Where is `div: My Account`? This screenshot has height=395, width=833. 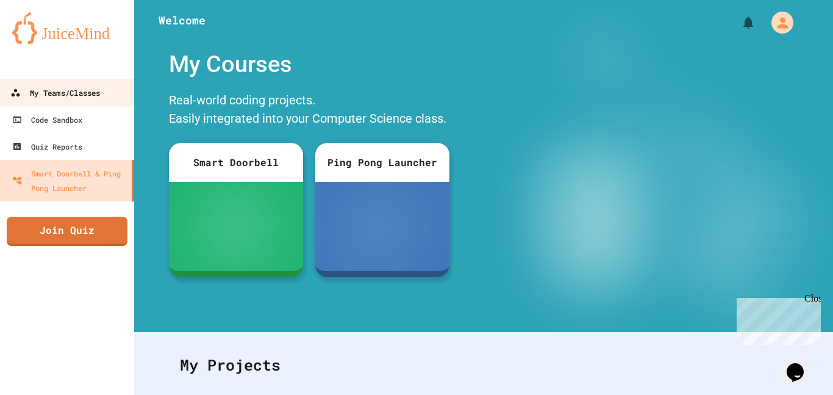 div: My Account is located at coordinates (778, 23).